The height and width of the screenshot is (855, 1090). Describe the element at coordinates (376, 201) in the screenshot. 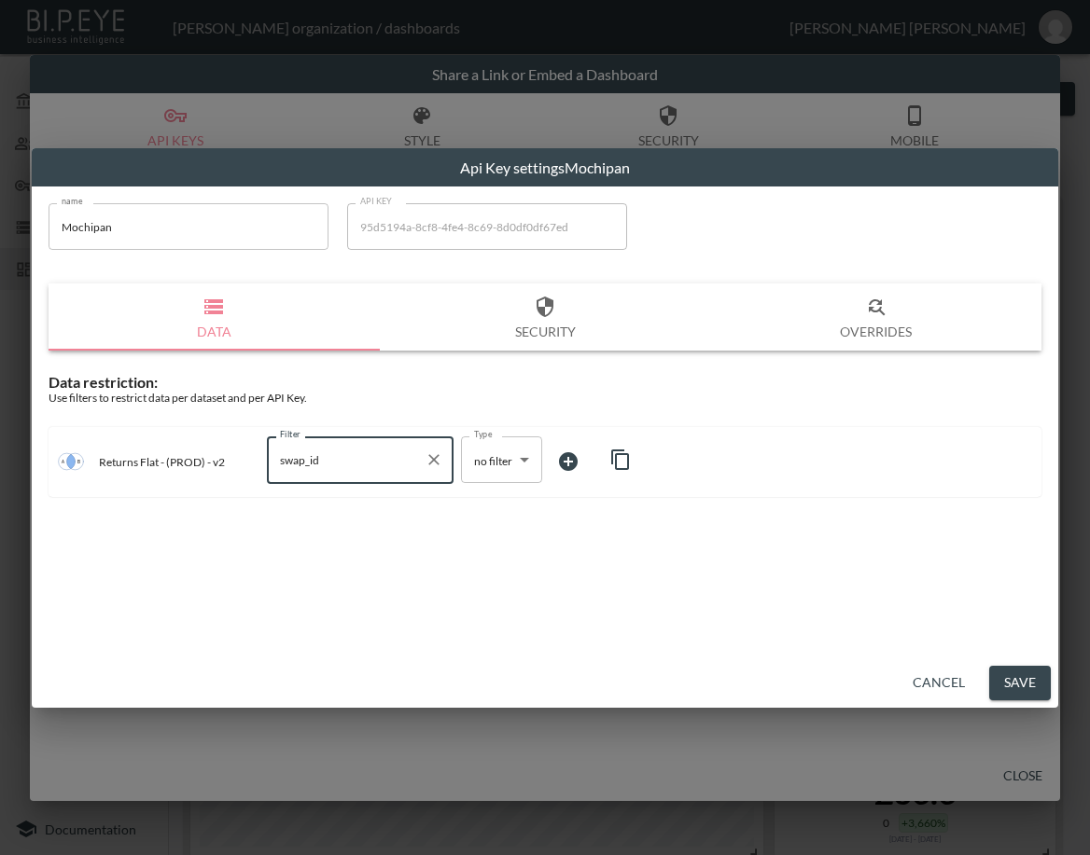

I see `label: API KEY` at that location.